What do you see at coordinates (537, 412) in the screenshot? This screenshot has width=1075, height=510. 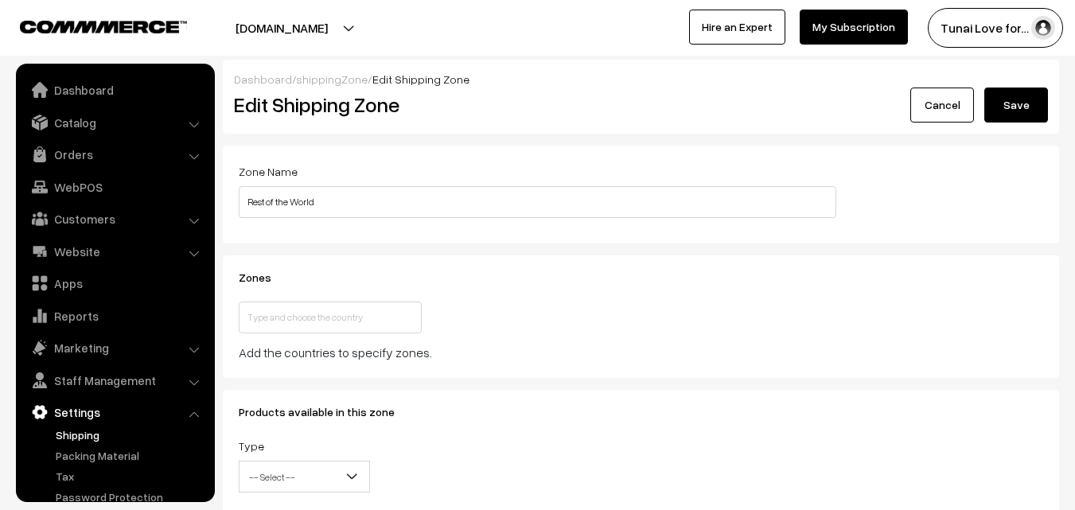 I see `h3: Products available in this zone` at bounding box center [537, 412].